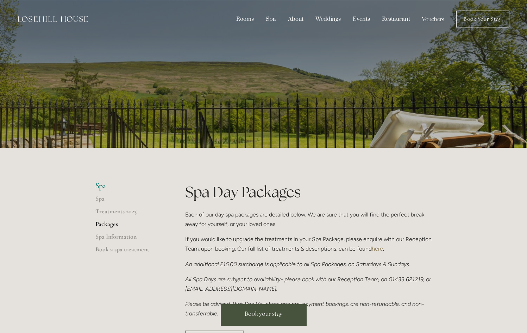 The width and height of the screenshot is (527, 333). I want to click on a: Book a spa treatment, so click(129, 252).